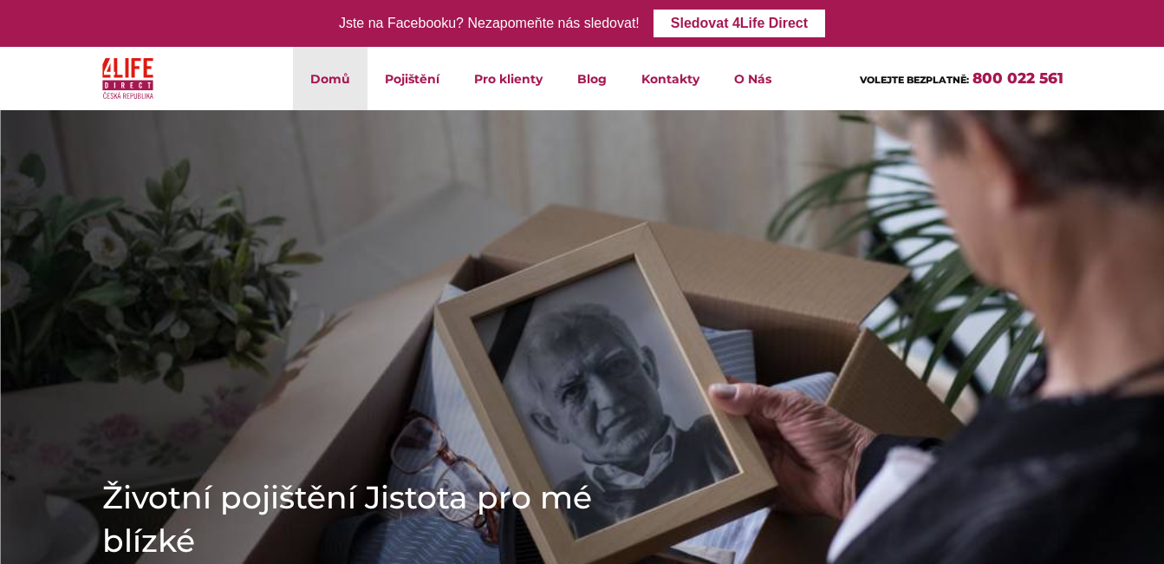  What do you see at coordinates (915, 80) in the screenshot?
I see `span: VOLEJTE BEZPLATNĚ:` at bounding box center [915, 80].